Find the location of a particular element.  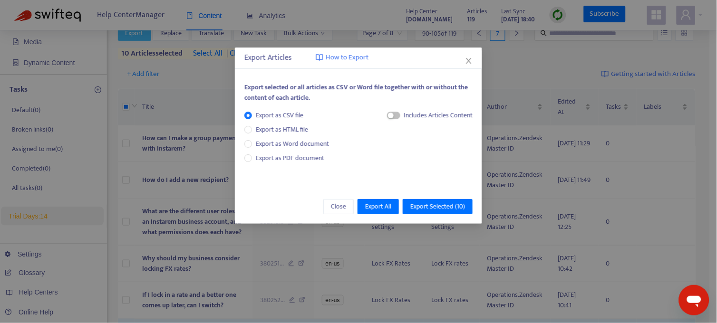

span: Export Selected ( 10 ) is located at coordinates (437, 207).